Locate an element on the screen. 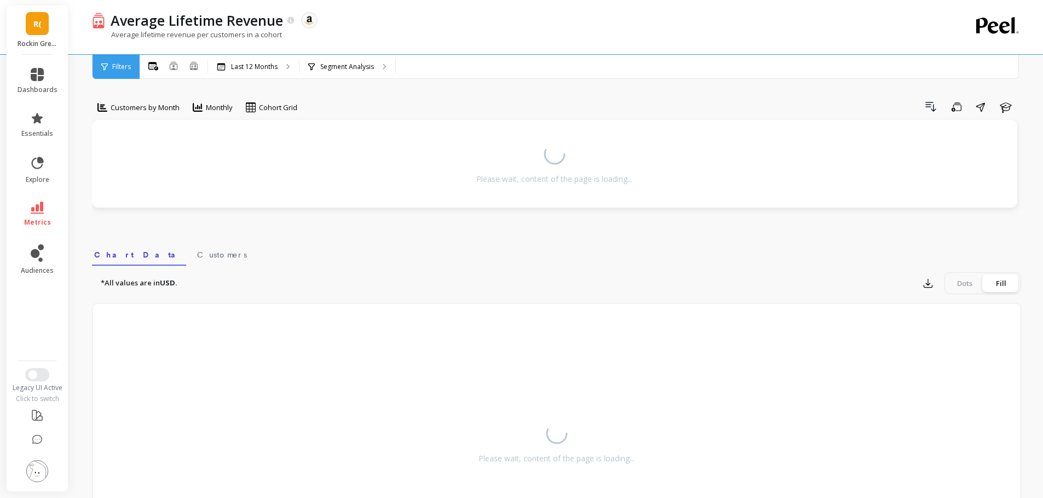 The image size is (1043, 498). span: R( is located at coordinates (37, 24).